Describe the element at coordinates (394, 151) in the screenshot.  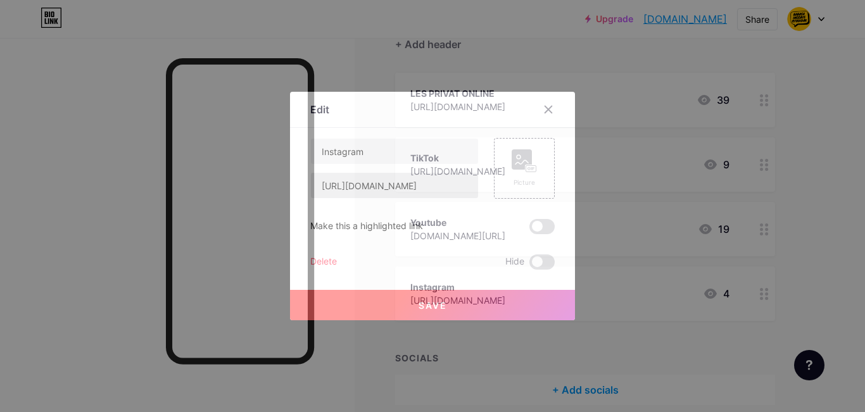
I see `input: Title` at that location.